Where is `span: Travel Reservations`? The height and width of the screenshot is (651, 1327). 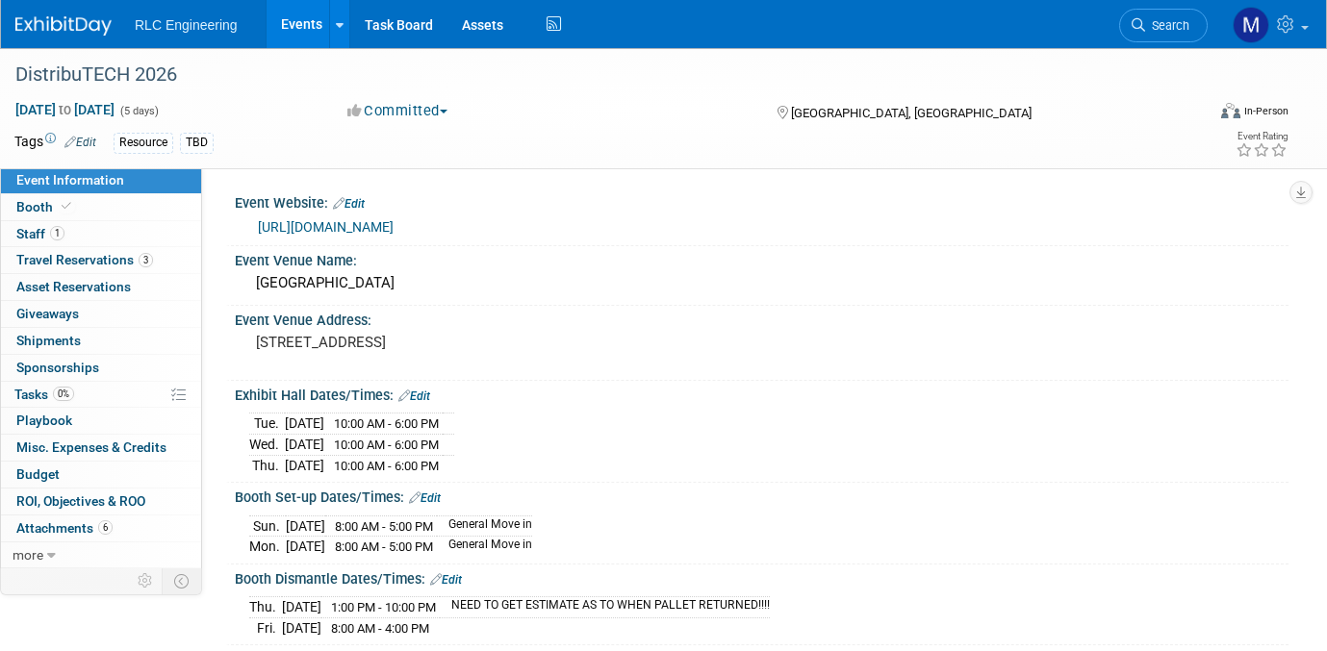 span: Travel Reservations is located at coordinates (85, 260).